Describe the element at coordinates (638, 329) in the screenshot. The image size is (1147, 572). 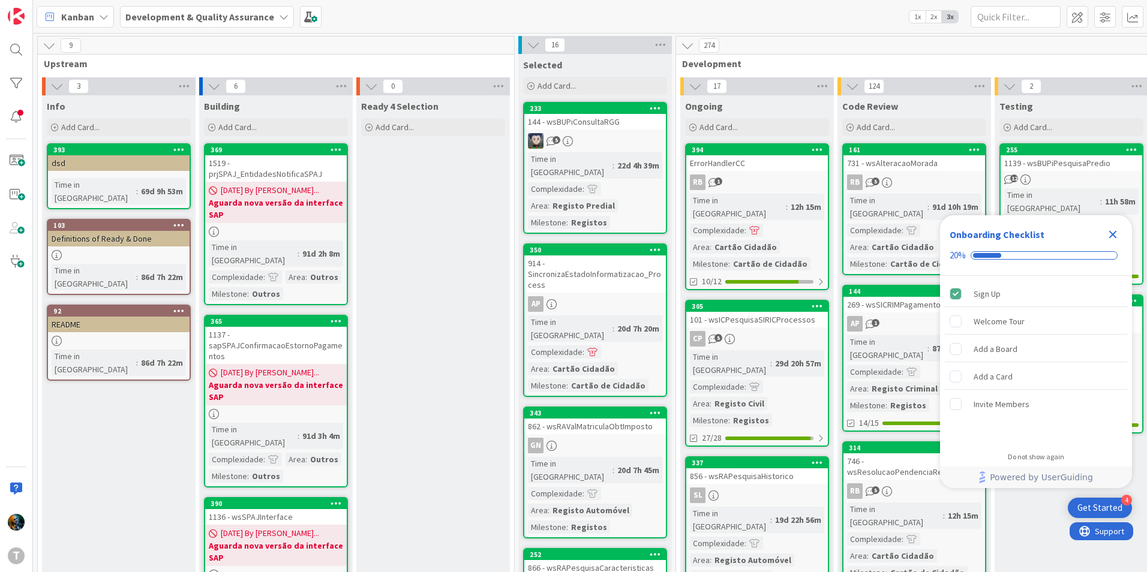
I see `div: 20d 7h 20m` at that location.